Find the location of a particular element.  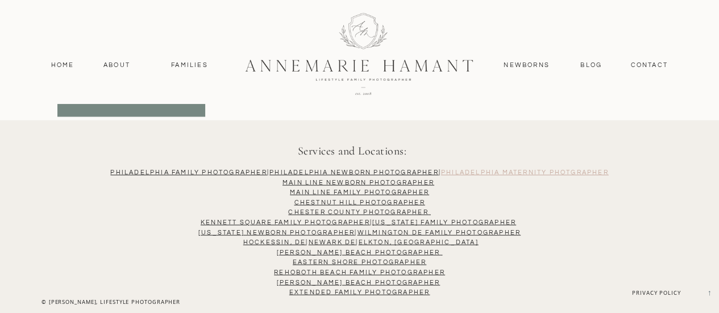

a: MAIN LINE NEWBORN PHOTOGRAPHER is located at coordinates (358, 182).